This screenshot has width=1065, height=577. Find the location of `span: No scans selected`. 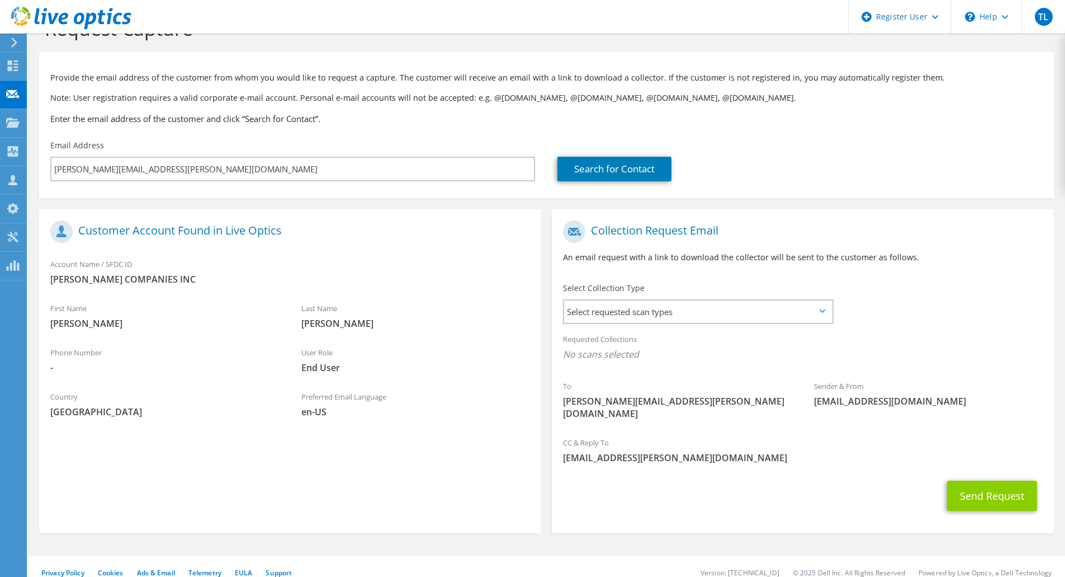

span: No scans selected is located at coordinates (803, 354).